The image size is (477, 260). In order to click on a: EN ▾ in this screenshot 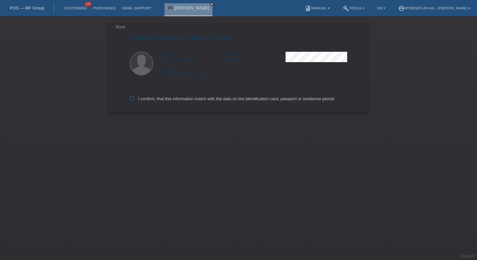, I will do `click(382, 8)`.